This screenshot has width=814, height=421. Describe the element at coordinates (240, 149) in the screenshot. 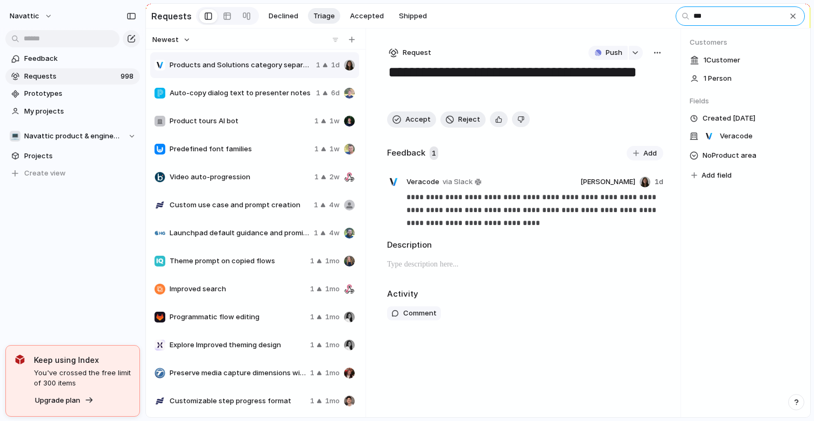

I see `span: Predefined font families` at that location.